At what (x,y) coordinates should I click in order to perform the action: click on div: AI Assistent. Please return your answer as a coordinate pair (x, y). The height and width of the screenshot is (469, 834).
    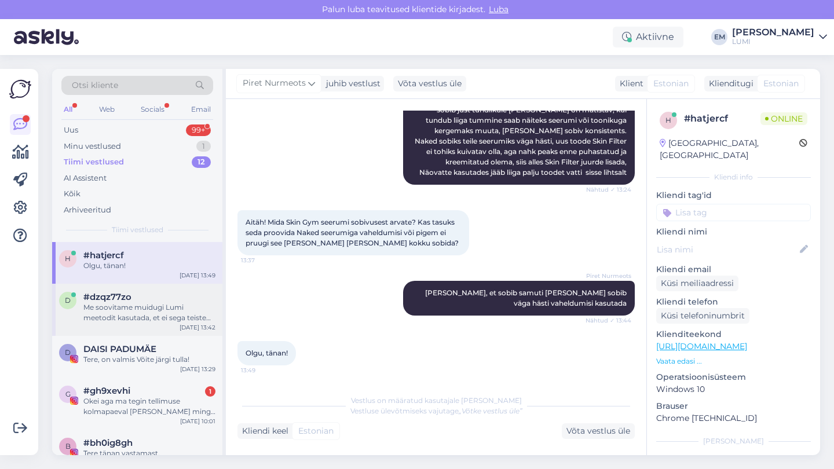
    Looking at the image, I should click on (85, 178).